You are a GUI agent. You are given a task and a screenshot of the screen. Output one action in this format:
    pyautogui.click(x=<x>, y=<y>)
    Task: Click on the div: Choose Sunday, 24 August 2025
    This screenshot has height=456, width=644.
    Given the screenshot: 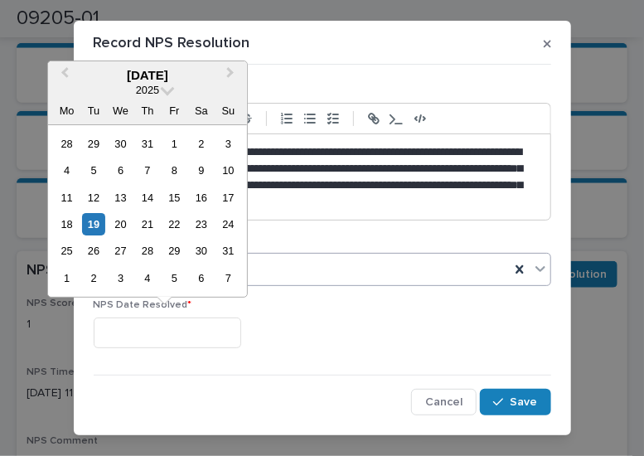 What is the action you would take?
    pyautogui.click(x=228, y=224)
    